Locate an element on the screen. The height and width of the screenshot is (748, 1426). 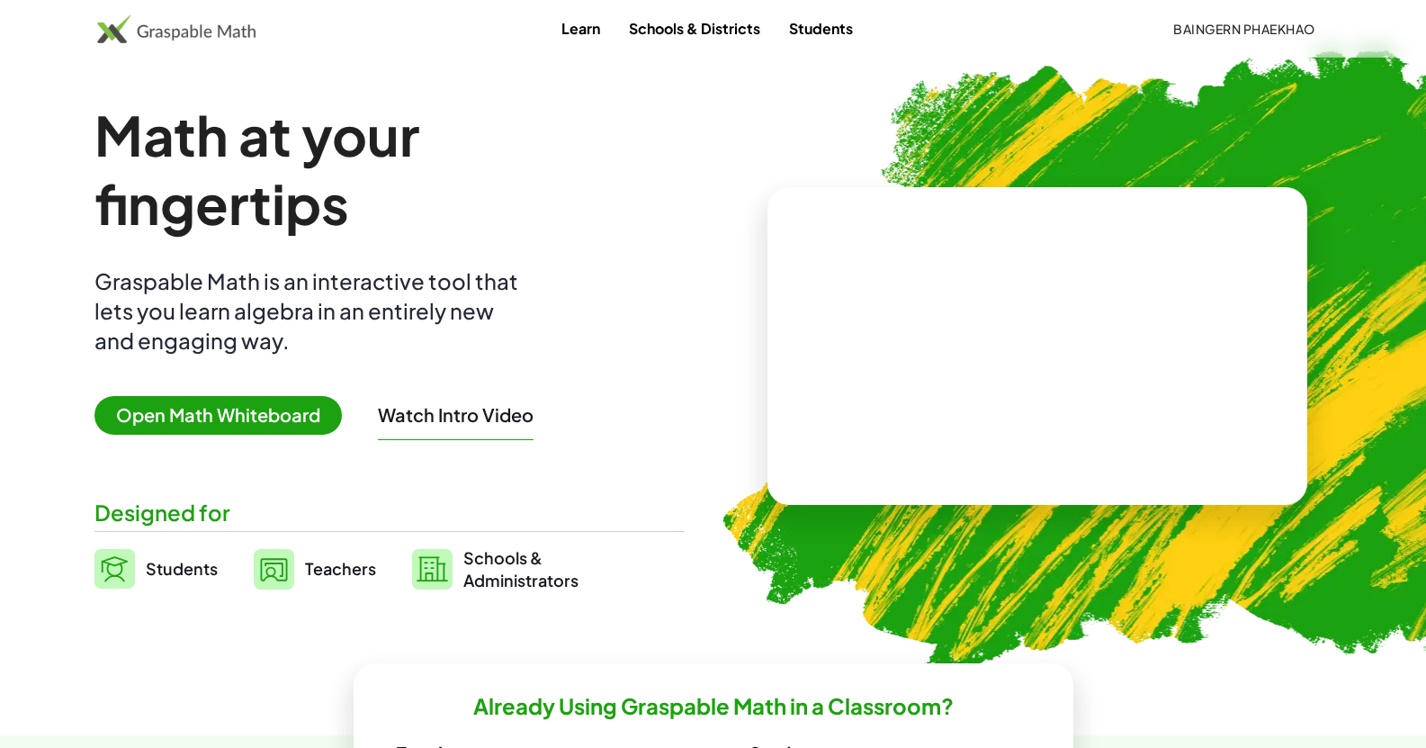
div: Designed for is located at coordinates (390, 512).